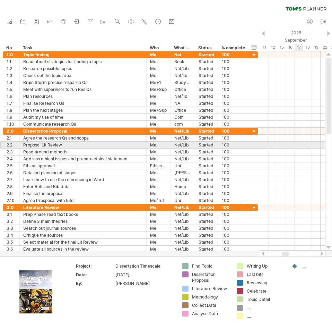  What do you see at coordinates (83, 68) in the screenshot?
I see `div: Research possible topics` at bounding box center [83, 68].